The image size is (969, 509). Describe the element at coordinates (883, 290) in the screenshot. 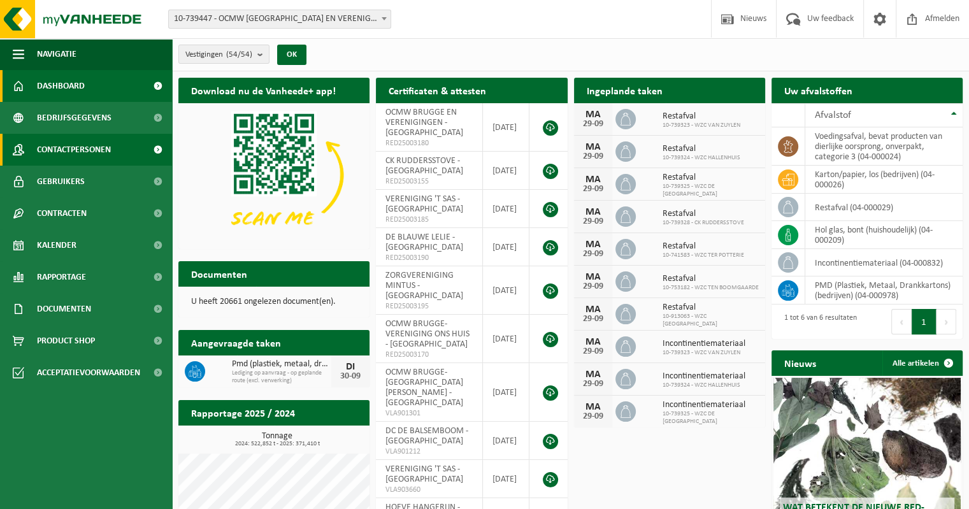

I see `td: PMD (Plastiek, Metaal, Drankkartons) (bedrijven) (04-000978)` at that location.